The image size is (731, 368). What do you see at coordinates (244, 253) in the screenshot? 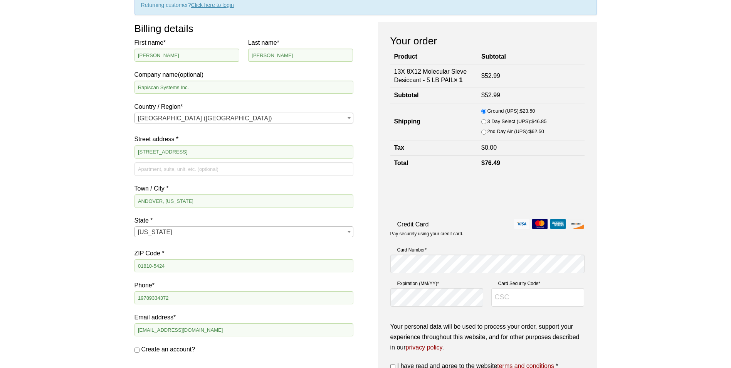
I see `label: ZIP Code` at bounding box center [244, 253].